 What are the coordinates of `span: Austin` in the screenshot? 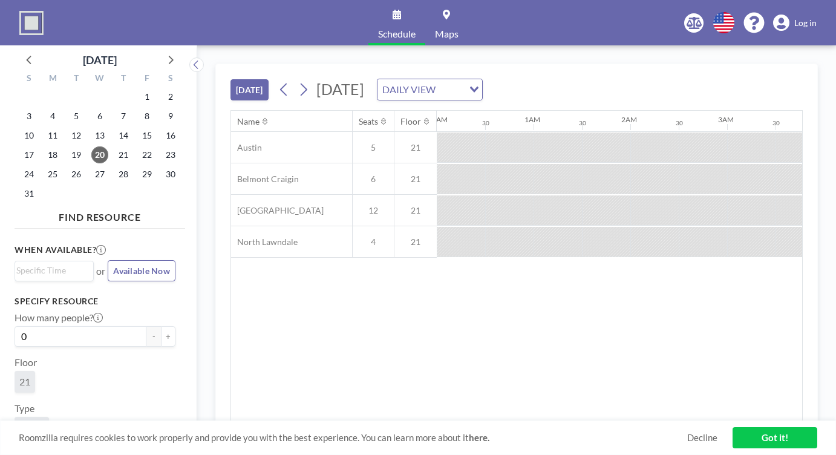 It's located at (246, 148).